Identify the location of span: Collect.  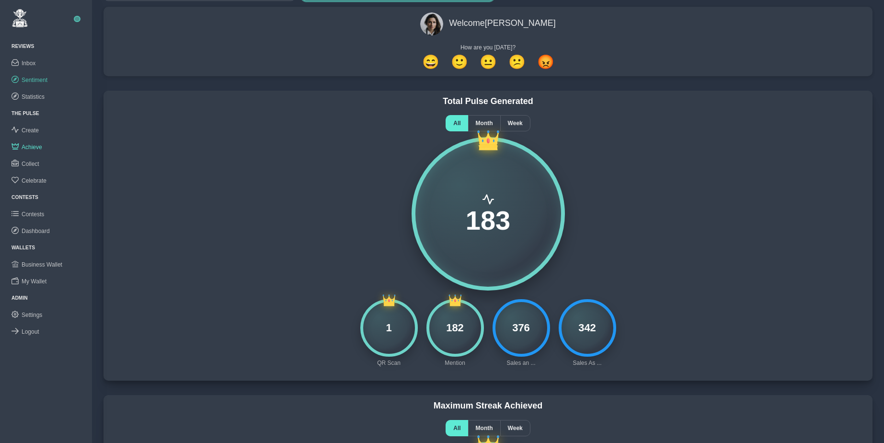
(30, 164).